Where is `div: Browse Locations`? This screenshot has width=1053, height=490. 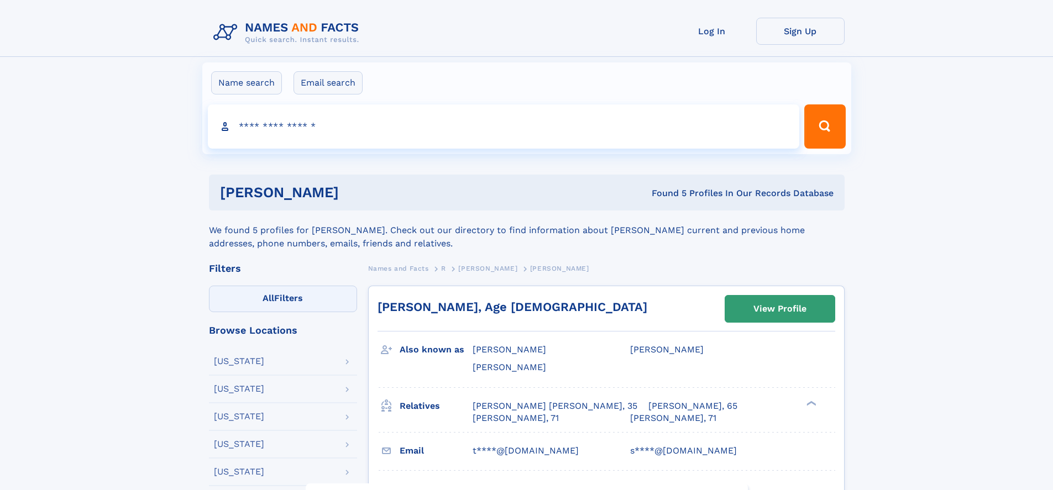 div: Browse Locations is located at coordinates (283, 331).